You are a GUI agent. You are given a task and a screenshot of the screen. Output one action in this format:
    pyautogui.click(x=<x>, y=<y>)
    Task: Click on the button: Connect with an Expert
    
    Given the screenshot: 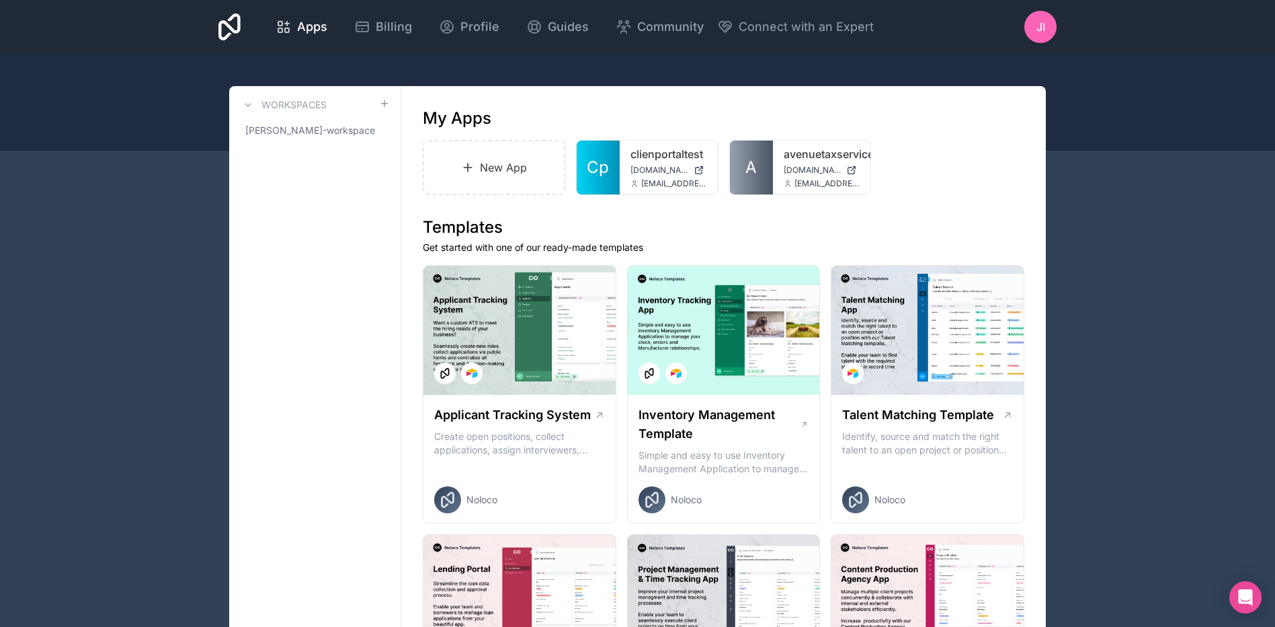 What is the action you would take?
    pyautogui.click(x=795, y=27)
    